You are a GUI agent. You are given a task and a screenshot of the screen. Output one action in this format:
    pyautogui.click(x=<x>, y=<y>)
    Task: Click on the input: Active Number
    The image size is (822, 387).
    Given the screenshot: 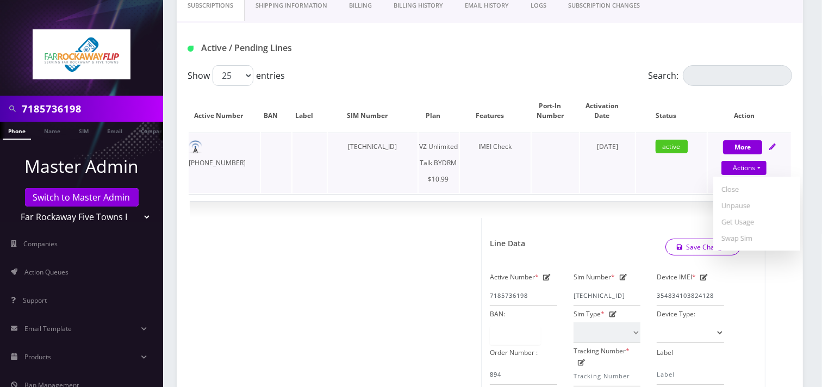 What is the action you would take?
    pyautogui.click(x=523, y=296)
    